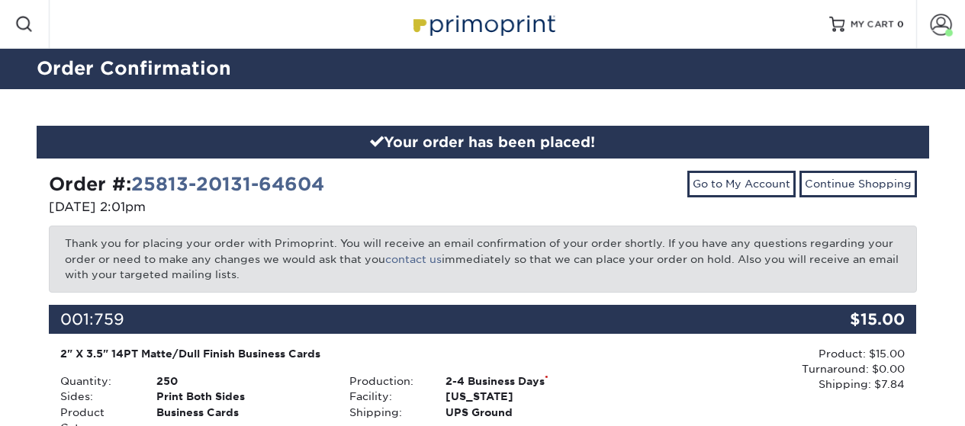 Image resolution: width=965 pixels, height=426 pixels. I want to click on a: 25813-20131-64604, so click(227, 184).